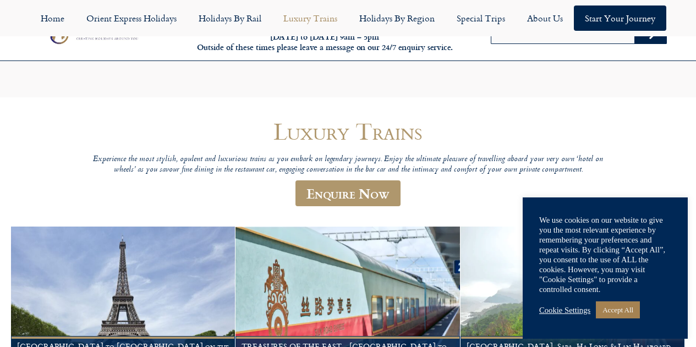 The width and height of the screenshot is (696, 347). Describe the element at coordinates (52, 18) in the screenshot. I see `a: Home` at that location.